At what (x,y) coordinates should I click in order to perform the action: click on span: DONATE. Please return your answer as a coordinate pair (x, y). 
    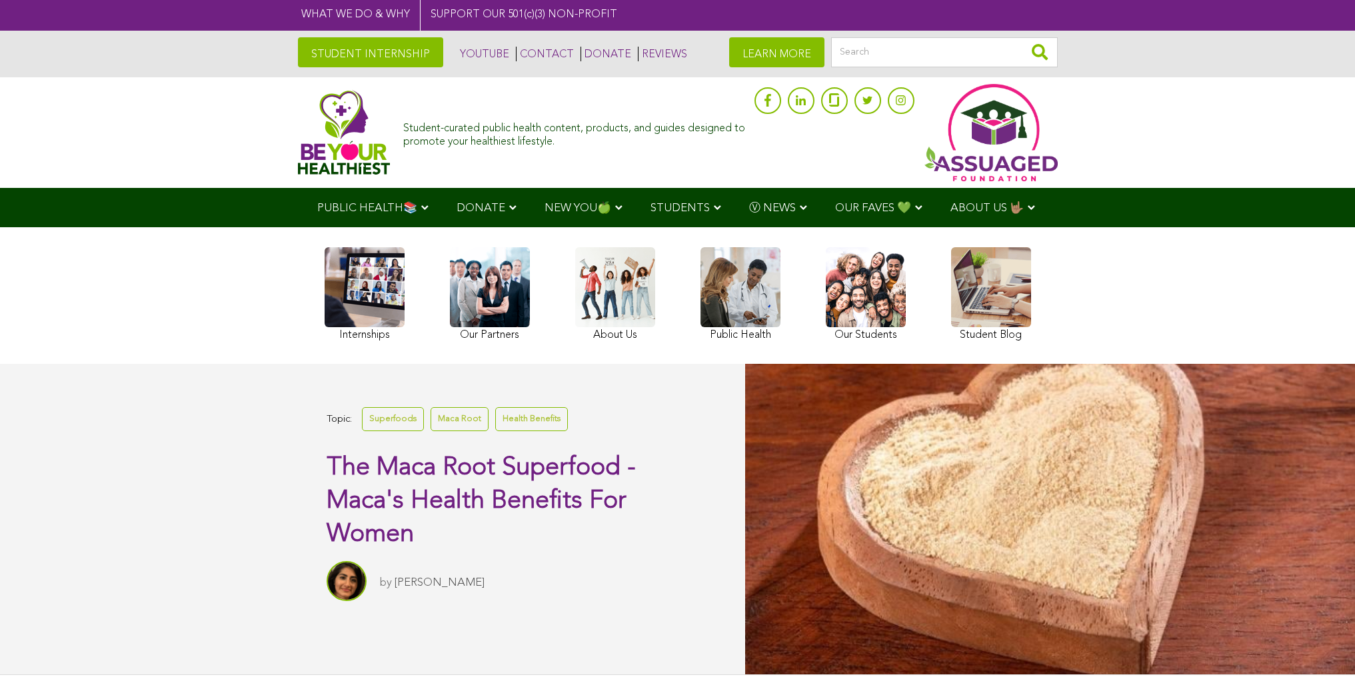
    Looking at the image, I should click on (481, 208).